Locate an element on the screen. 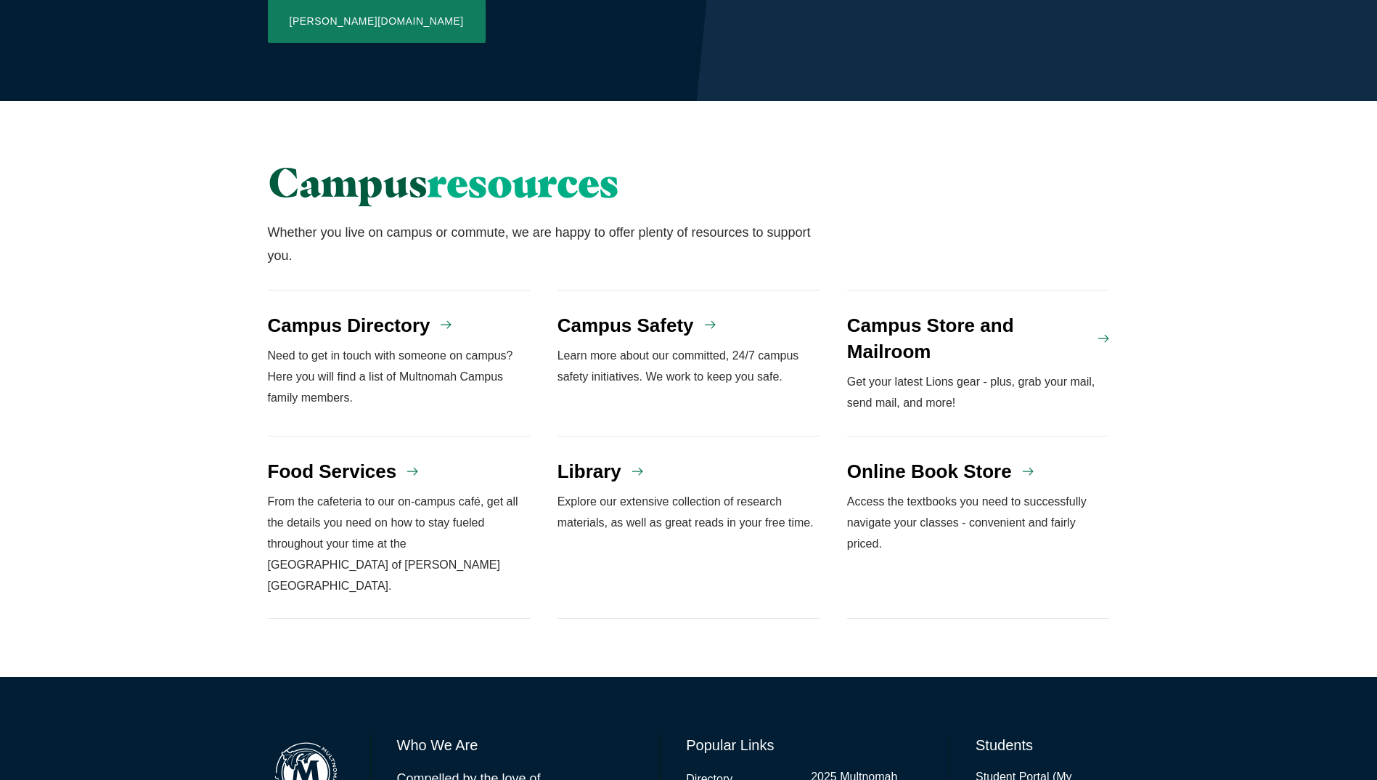 The width and height of the screenshot is (1377, 780). h6: Students is located at coordinates (1042, 745).